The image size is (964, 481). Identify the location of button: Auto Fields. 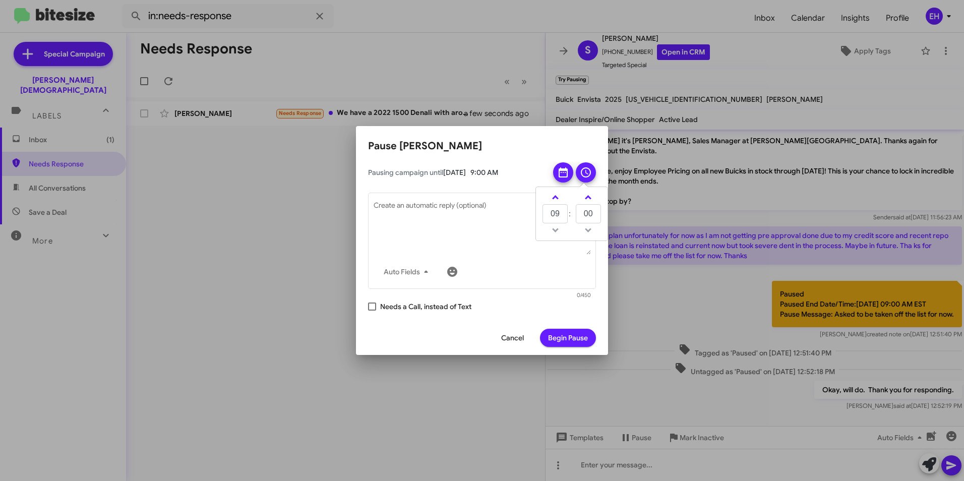
(408, 272).